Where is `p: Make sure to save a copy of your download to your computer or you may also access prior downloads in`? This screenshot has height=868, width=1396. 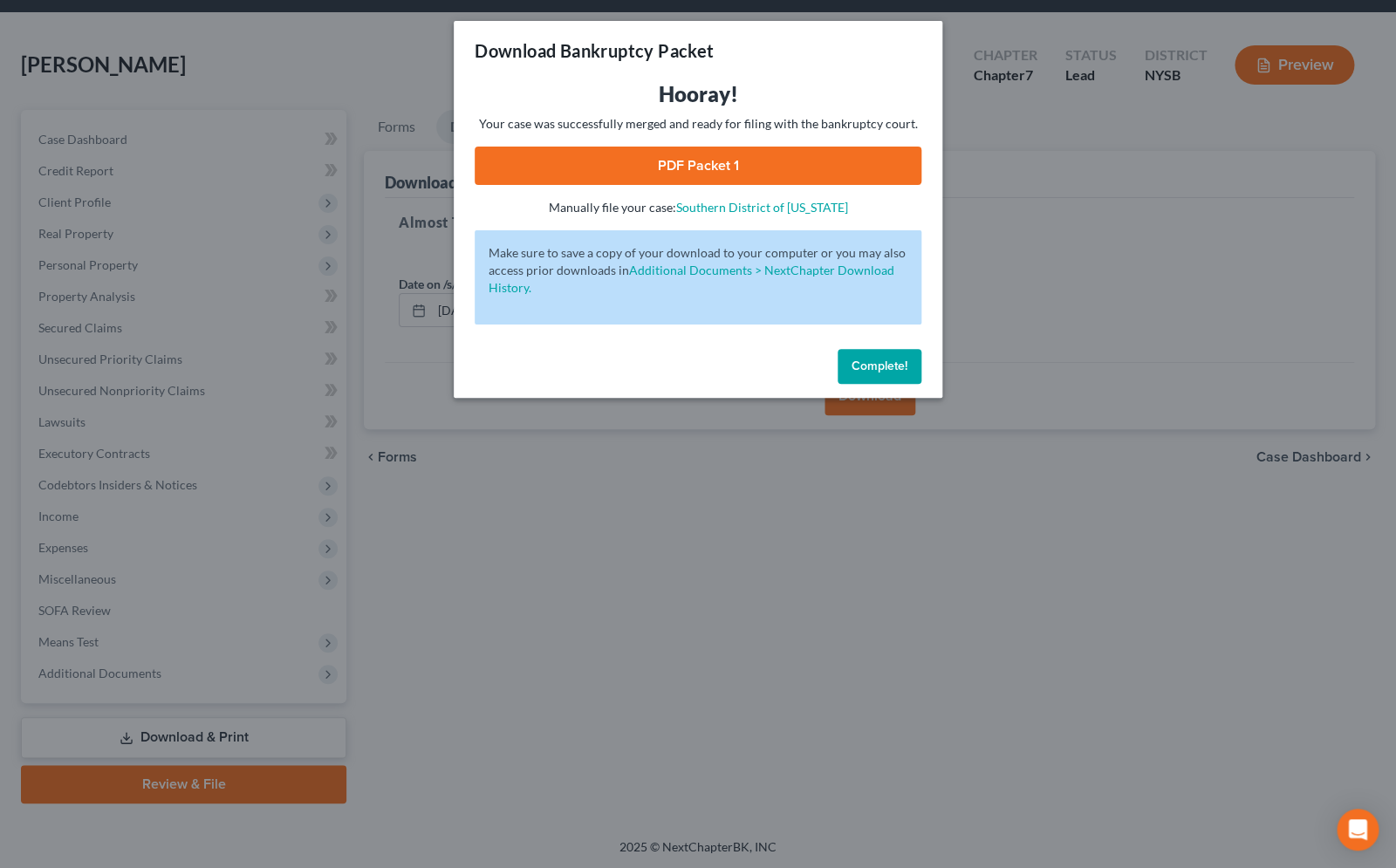 p: Make sure to save a copy of your download to your computer or you may also access prior downloads in is located at coordinates (698, 271).